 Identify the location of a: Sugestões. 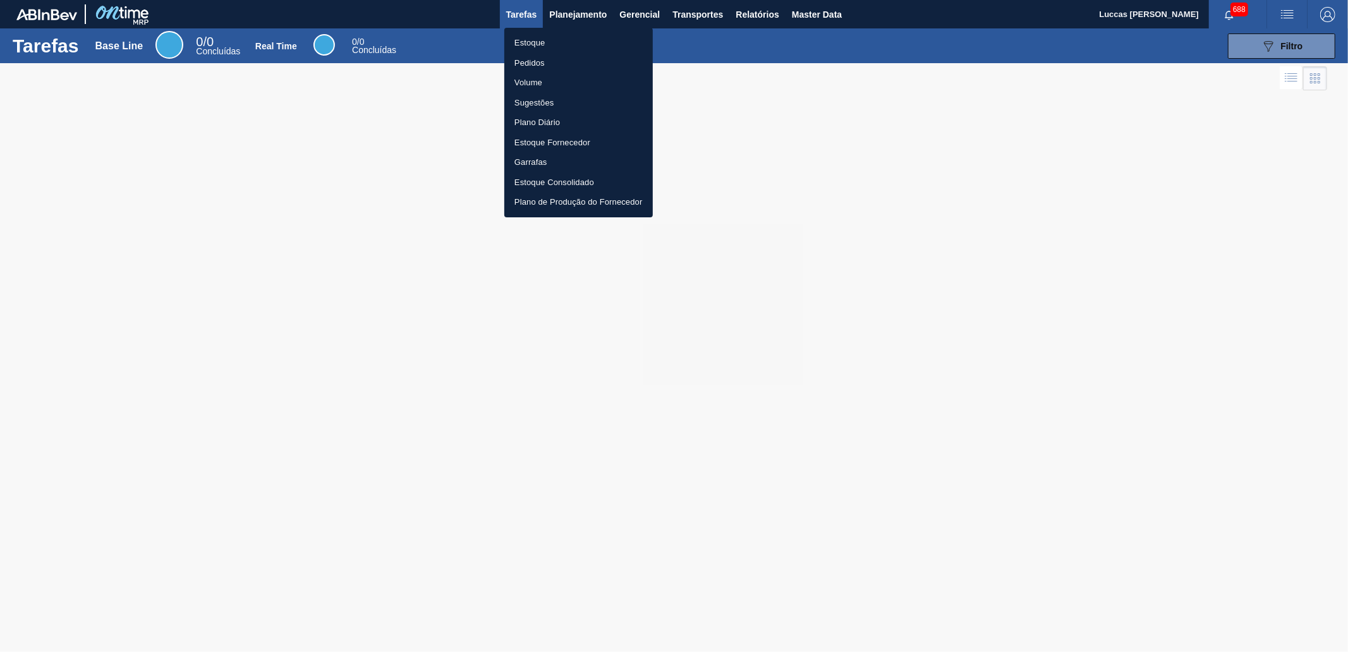
(578, 103).